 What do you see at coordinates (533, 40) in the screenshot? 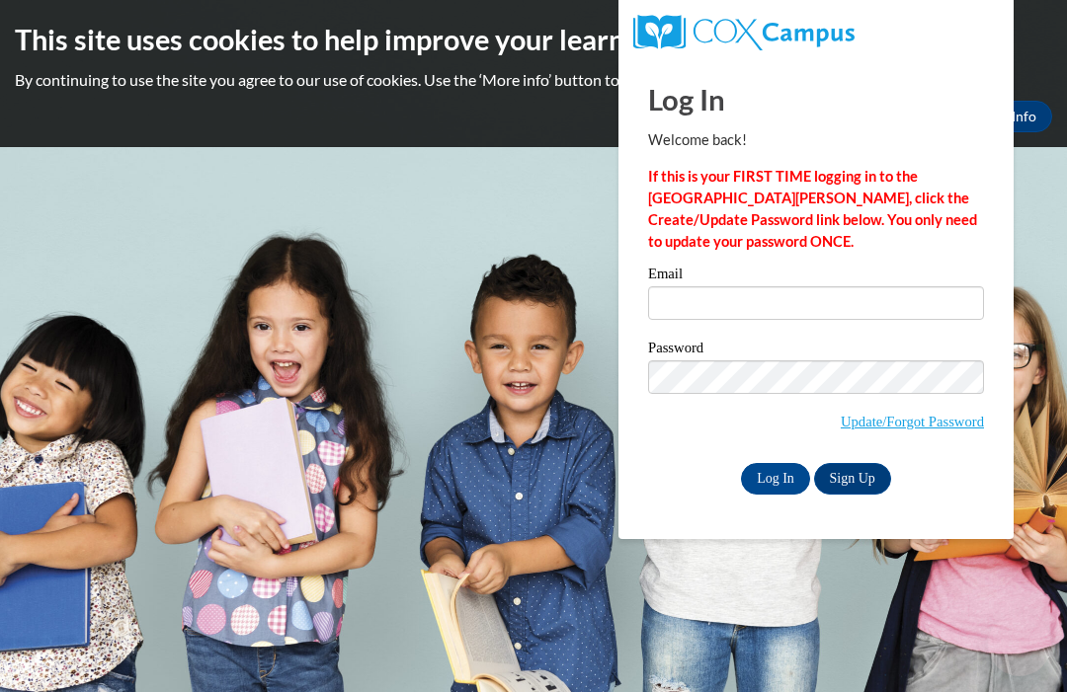
I see `h2: This site uses cookies to help improve your learning experience.` at bounding box center [533, 40].